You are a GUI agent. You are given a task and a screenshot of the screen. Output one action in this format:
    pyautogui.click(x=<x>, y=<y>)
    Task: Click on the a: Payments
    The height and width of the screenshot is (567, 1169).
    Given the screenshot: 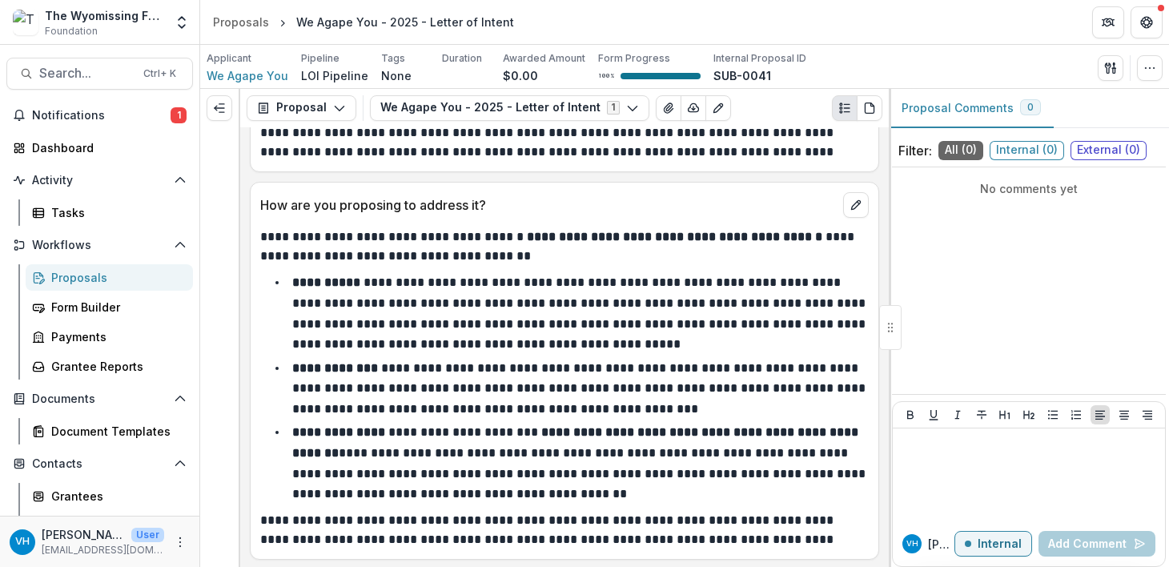 What is the action you would take?
    pyautogui.click(x=109, y=336)
    